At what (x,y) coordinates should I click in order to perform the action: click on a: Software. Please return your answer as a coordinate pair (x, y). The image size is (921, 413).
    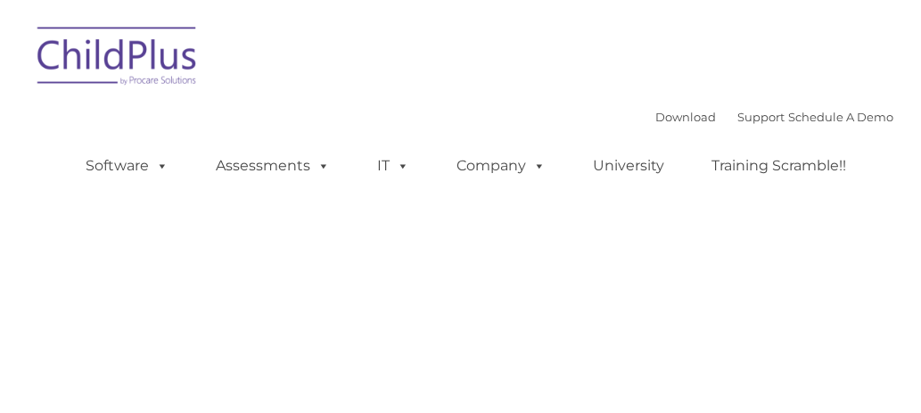
    Looking at the image, I should click on (127, 166).